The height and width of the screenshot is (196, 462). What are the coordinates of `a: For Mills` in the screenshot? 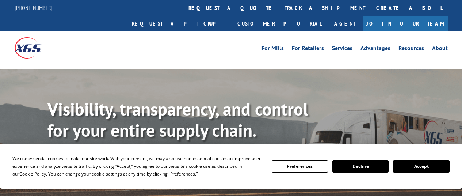 It's located at (272, 49).